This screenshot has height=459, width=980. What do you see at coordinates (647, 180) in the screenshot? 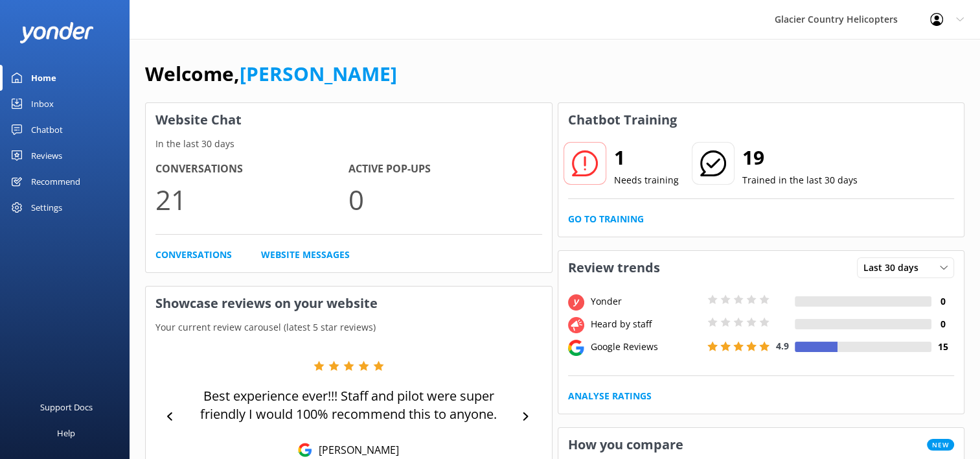
I see `p: Needs training` at bounding box center [647, 180].